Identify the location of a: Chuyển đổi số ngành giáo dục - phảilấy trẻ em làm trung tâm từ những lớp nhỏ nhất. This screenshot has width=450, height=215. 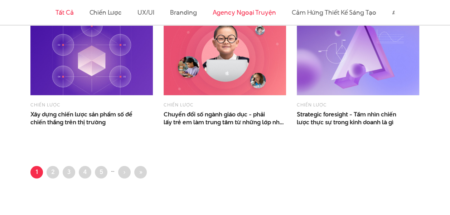
(225, 119).